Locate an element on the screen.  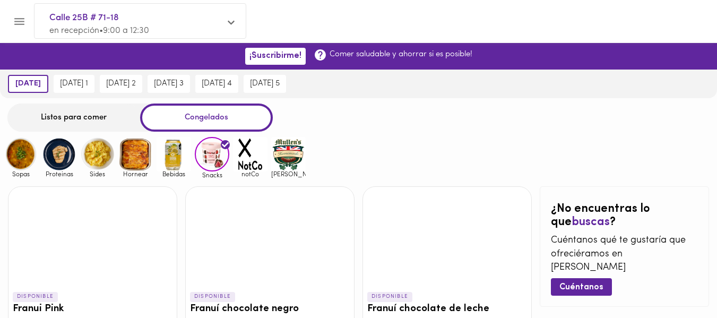
img: notCo is located at coordinates (250, 154).